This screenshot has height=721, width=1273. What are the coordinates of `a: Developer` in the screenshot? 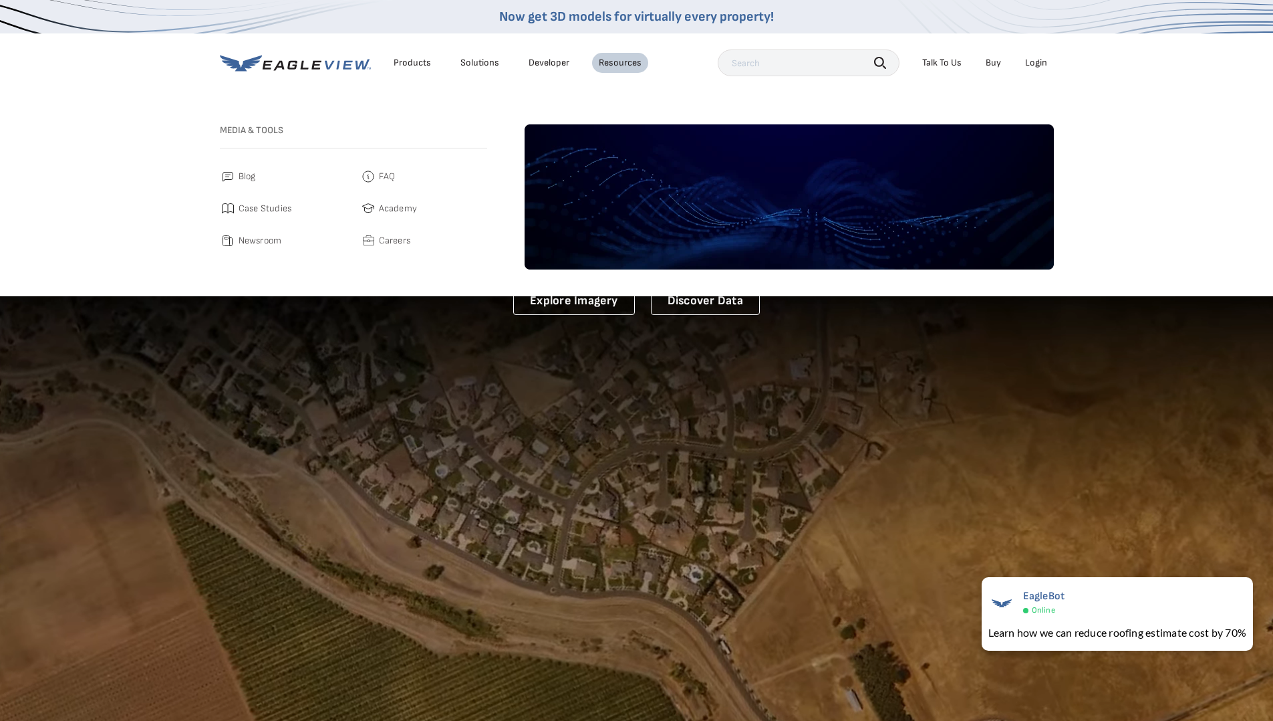 It's located at (549, 63).